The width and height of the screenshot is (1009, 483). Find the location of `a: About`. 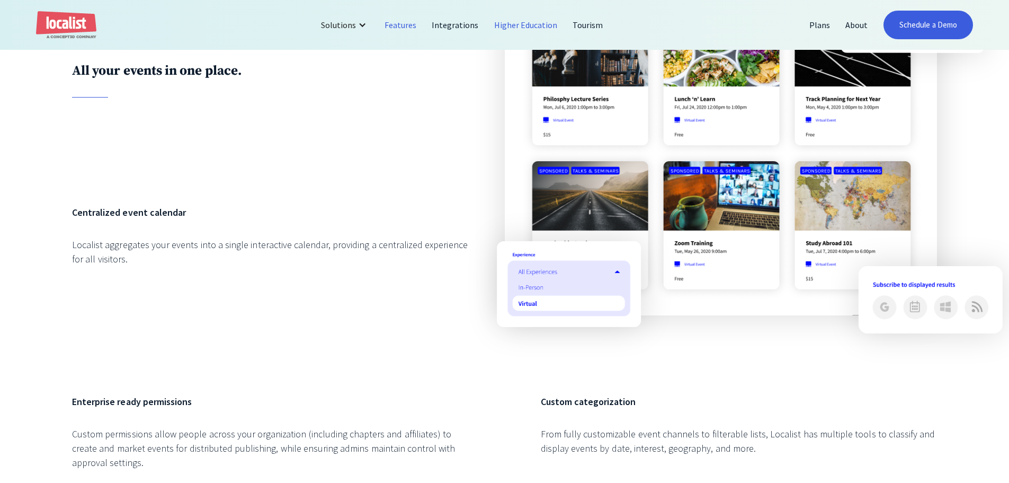

a: About is located at coordinates (857, 25).